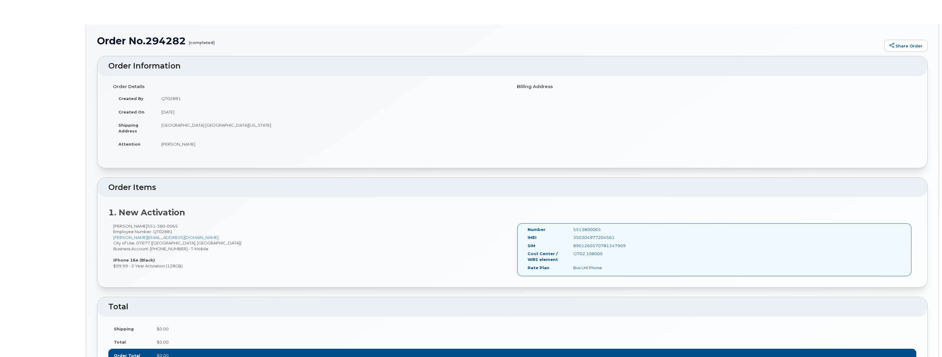 The image size is (942, 357). What do you see at coordinates (147, 212) in the screenshot?
I see `strong: 1. New Activation` at bounding box center [147, 212].